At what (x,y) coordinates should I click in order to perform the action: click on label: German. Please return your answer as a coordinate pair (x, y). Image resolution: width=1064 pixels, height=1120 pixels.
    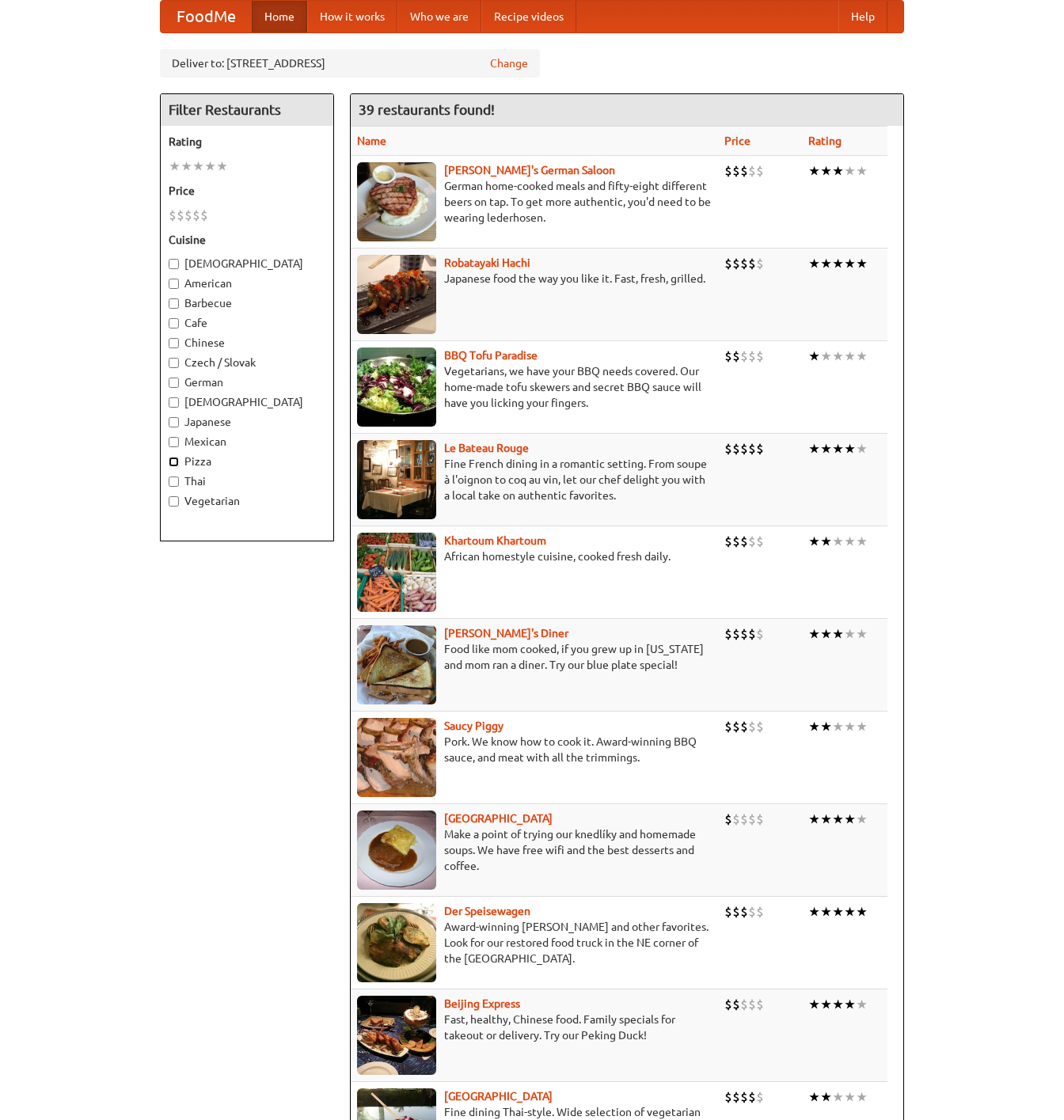
    Looking at the image, I should click on (247, 382).